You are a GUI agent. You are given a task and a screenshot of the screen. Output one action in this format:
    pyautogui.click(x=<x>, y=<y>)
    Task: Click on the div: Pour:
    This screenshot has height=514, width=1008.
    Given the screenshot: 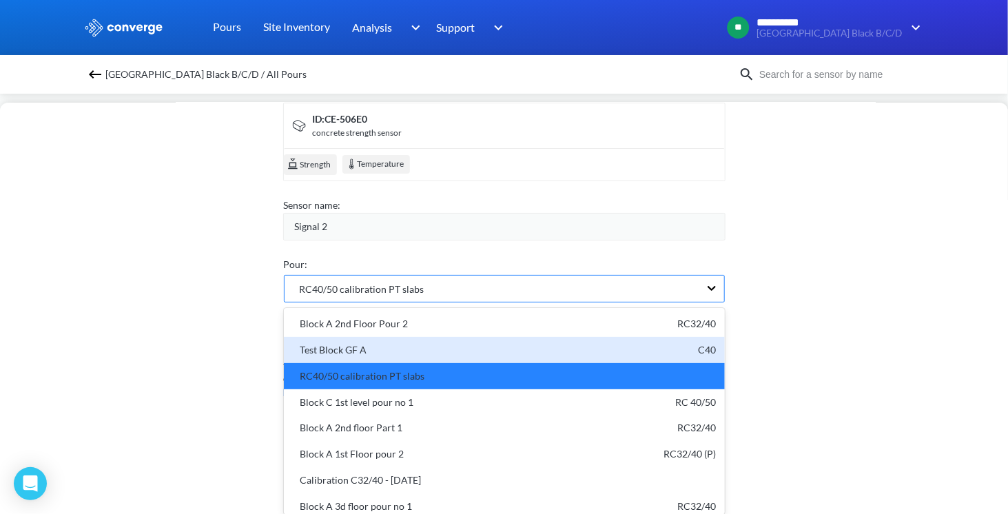 What is the action you would take?
    pyautogui.click(x=505, y=265)
    